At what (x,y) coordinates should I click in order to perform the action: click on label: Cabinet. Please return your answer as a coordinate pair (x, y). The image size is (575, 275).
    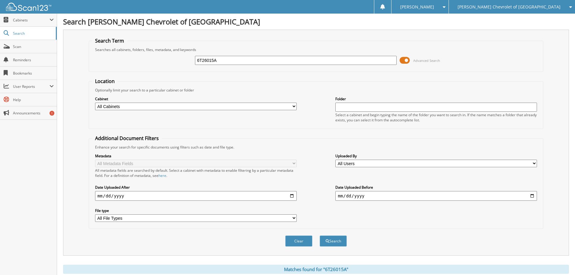
    Looking at the image, I should click on (196, 99).